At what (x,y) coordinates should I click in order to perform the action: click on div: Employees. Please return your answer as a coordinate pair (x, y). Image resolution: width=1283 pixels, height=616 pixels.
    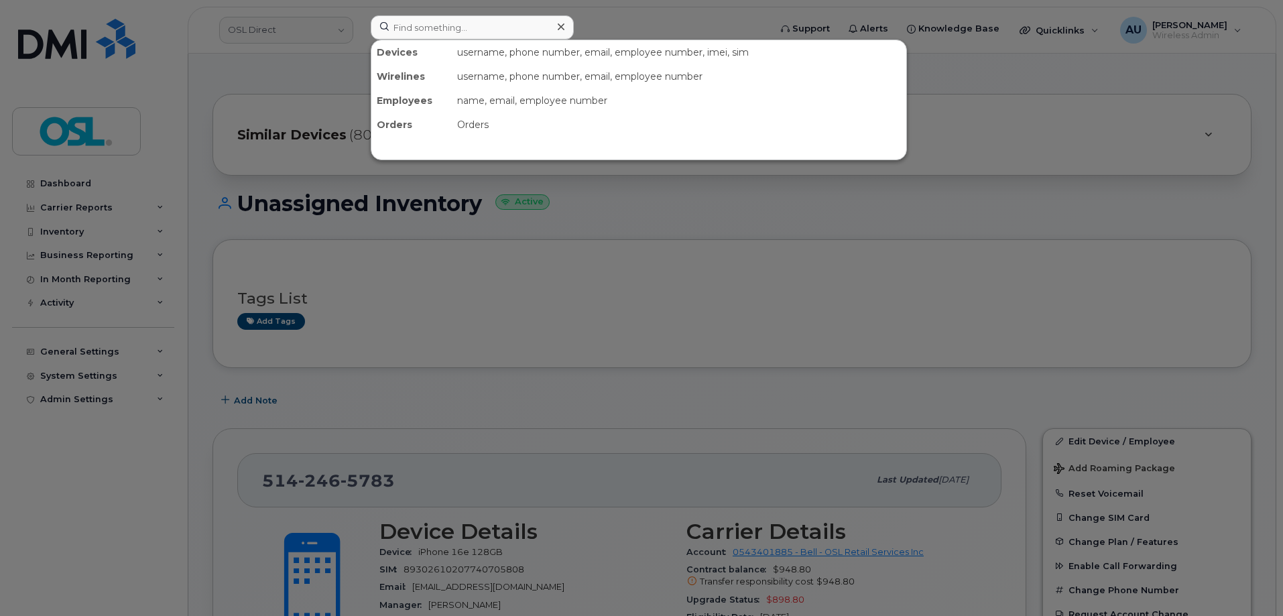
    Looking at the image, I should click on (412, 101).